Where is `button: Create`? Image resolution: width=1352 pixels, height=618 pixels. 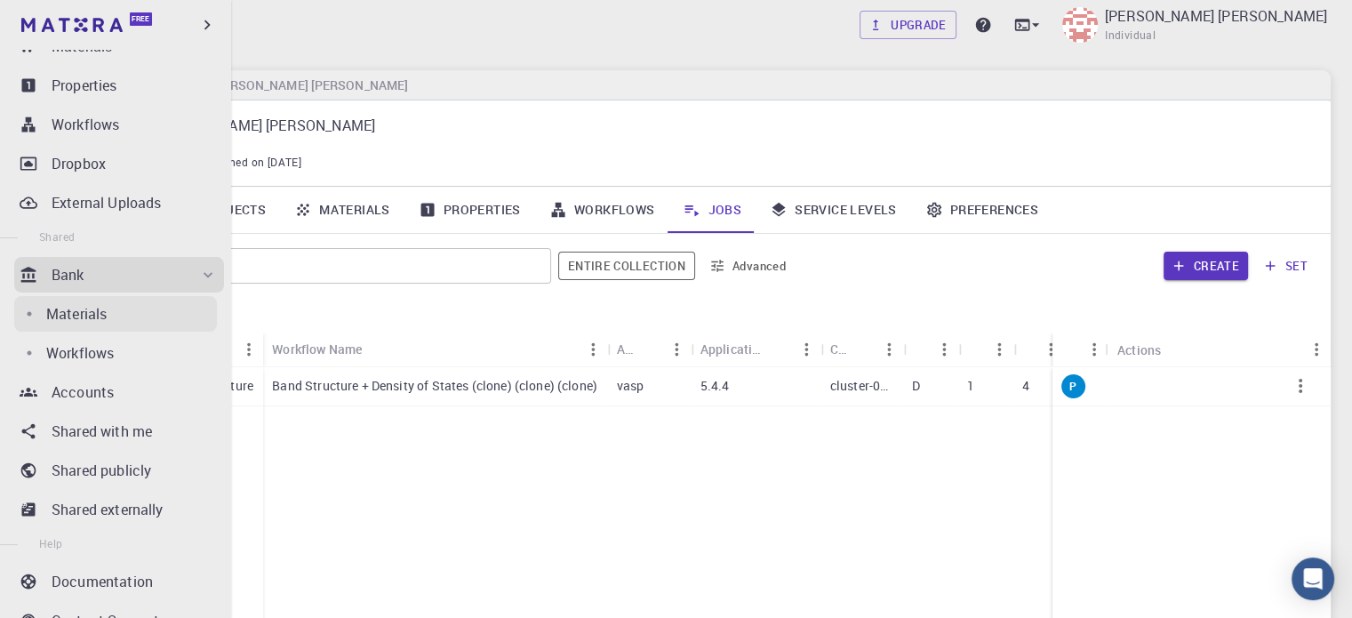 button: Create is located at coordinates (1206, 266).